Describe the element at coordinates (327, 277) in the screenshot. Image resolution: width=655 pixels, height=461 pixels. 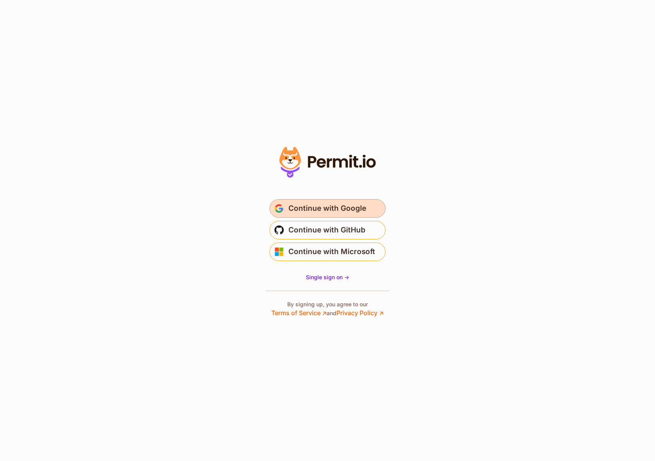
I see `a: Single sign on ->` at that location.